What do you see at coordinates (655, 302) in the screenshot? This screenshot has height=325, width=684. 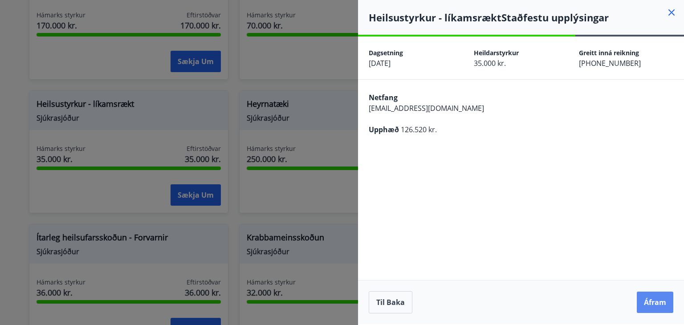 I see `button: Áfram` at bounding box center [655, 302].